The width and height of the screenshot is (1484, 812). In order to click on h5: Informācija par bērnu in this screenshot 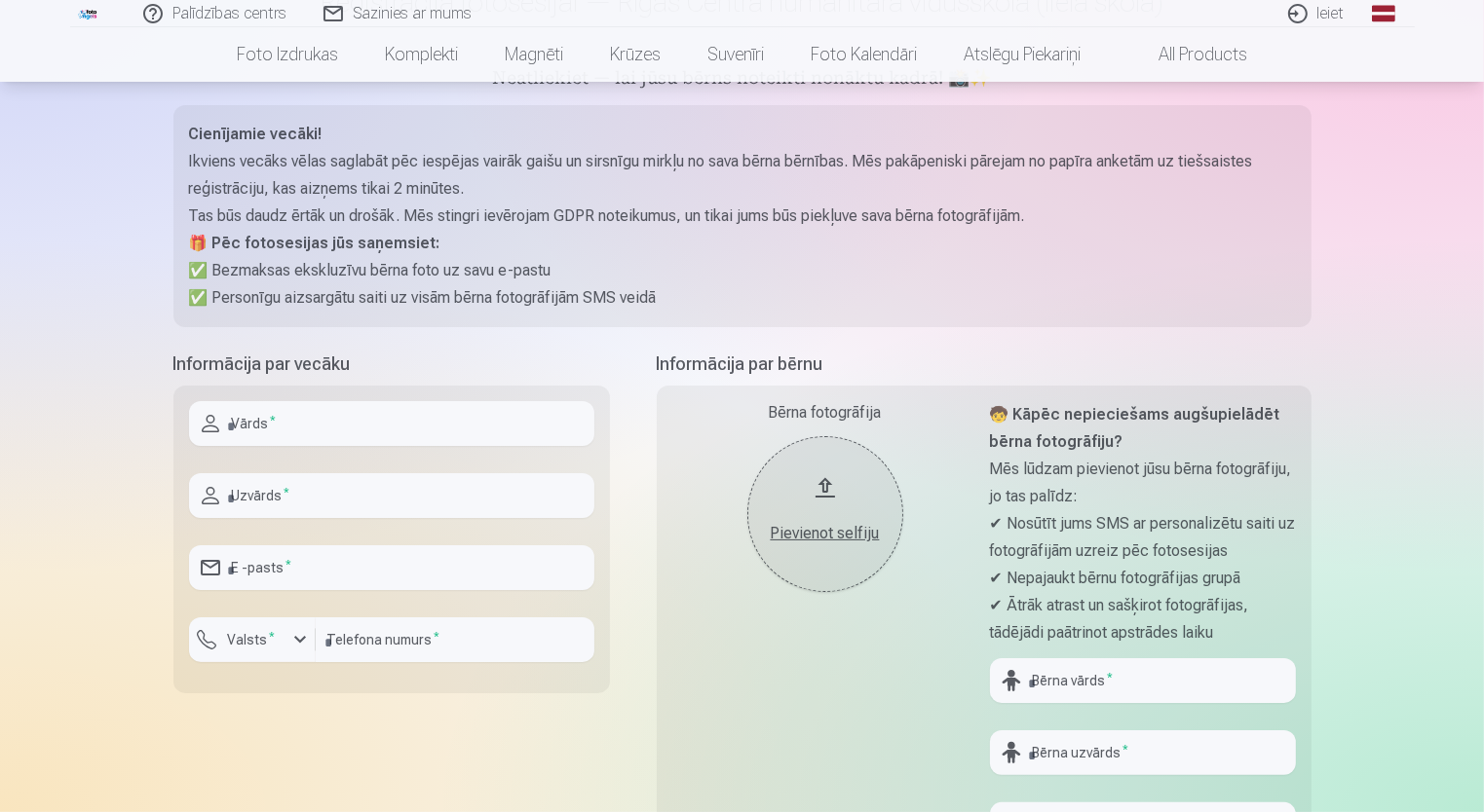, I will do `click(984, 365)`.